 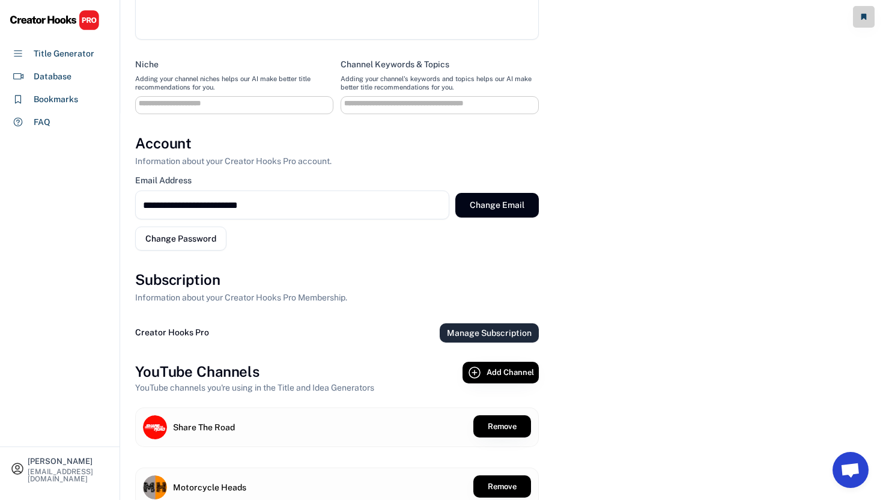 I want to click on div: Niche, so click(x=147, y=64).